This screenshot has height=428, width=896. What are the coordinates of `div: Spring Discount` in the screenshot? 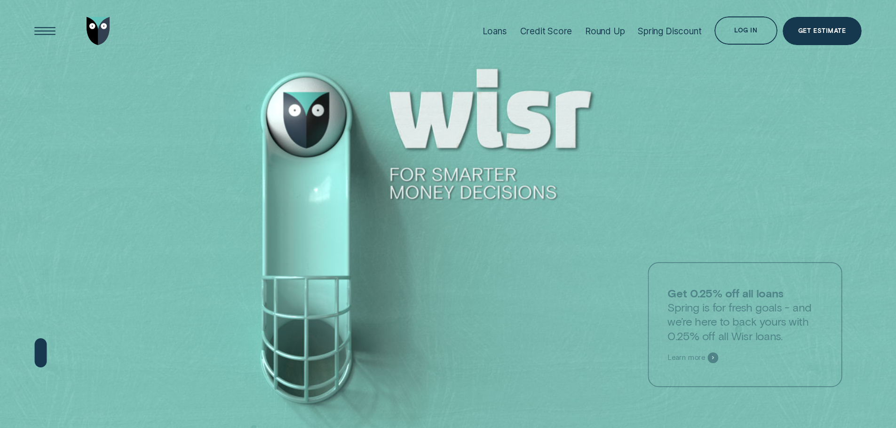 It's located at (669, 31).